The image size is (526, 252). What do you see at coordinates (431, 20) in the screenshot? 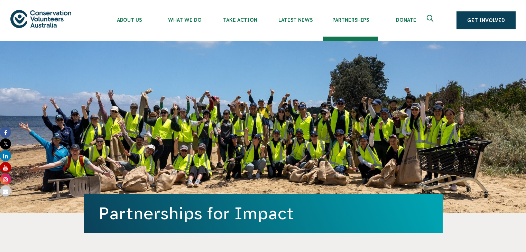
I see `span: Expand search box` at bounding box center [431, 20].